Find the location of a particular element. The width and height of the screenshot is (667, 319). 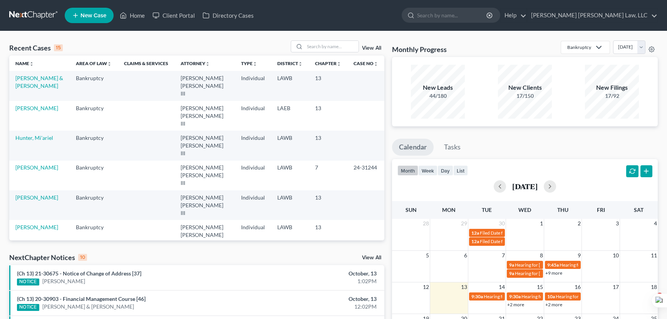

span: Wed is located at coordinates (525, 210).